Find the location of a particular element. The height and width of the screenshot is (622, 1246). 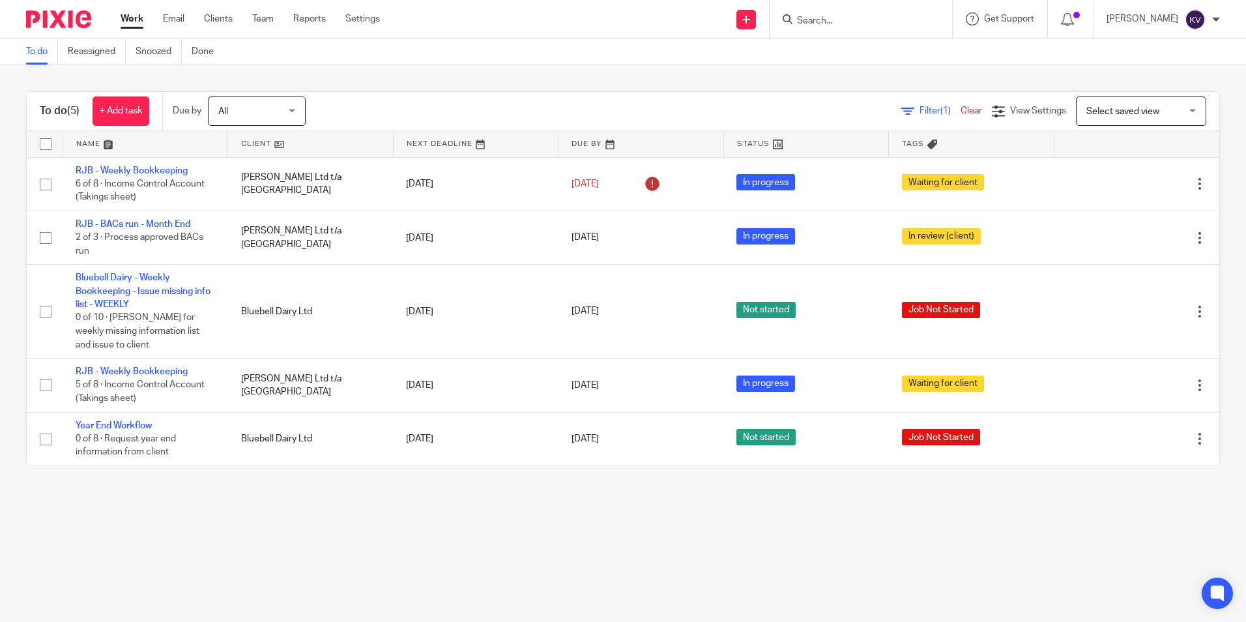

span: 2 of 3 · Process approved BACs run is located at coordinates (139, 244).